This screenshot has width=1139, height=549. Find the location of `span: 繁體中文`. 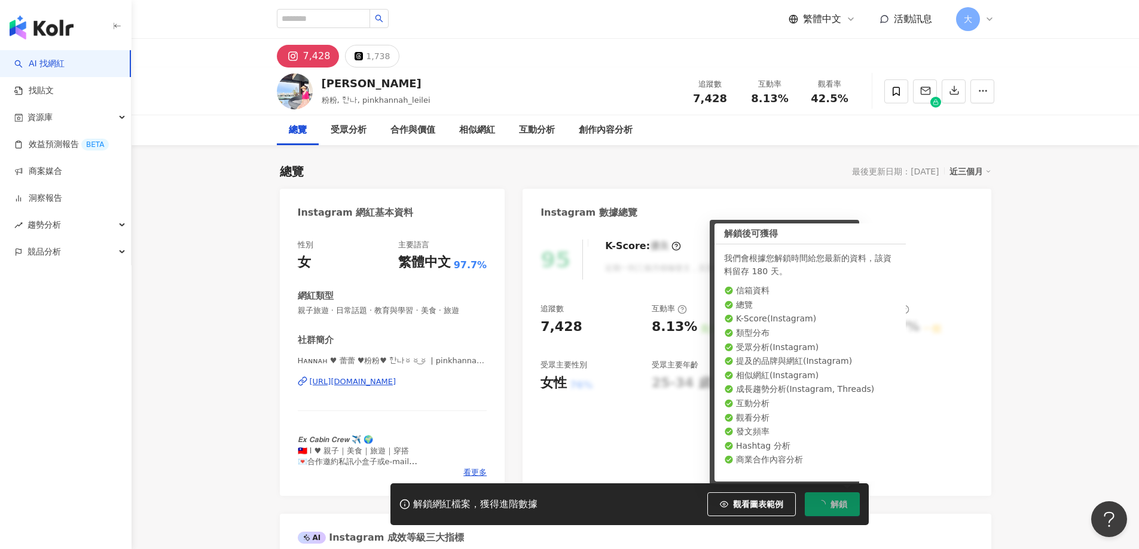

span: 繁體中文 is located at coordinates (822, 19).